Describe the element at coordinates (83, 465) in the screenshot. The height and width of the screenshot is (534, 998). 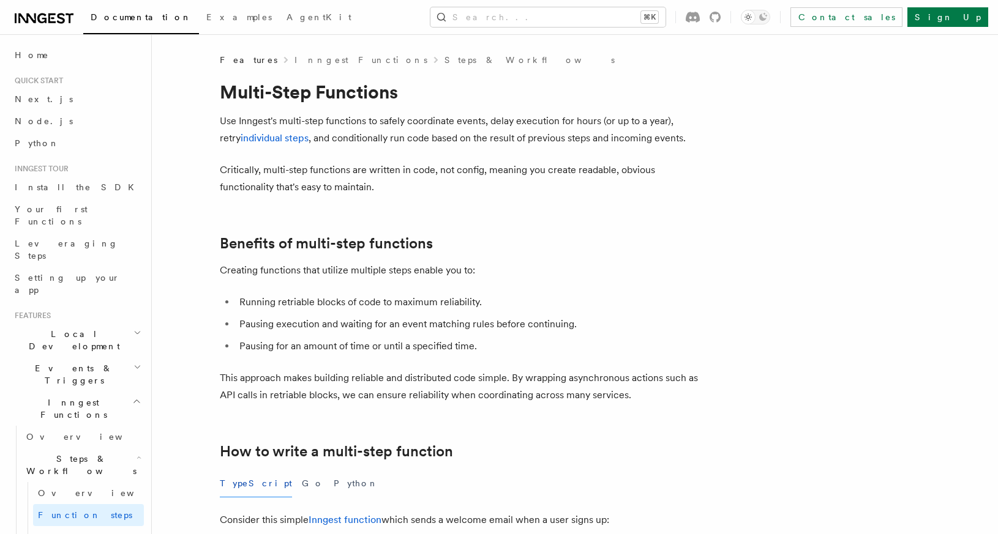
I see `button: Steps & Workflows` at that location.